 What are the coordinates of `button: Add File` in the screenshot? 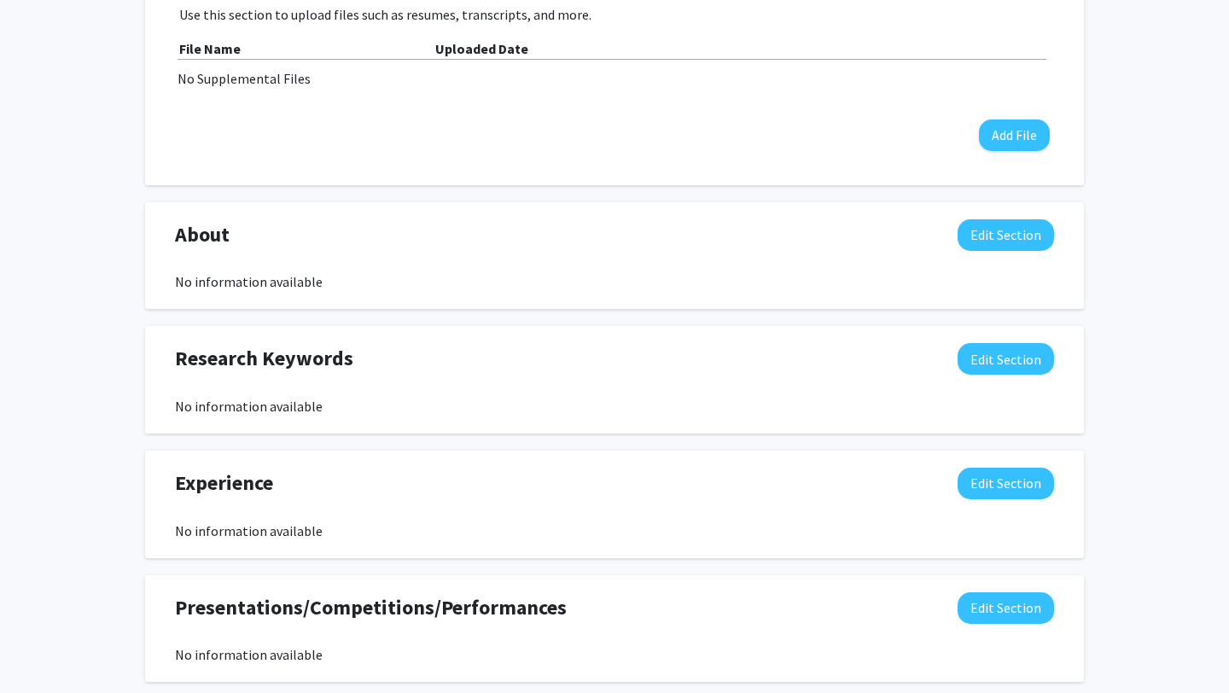 It's located at (1014, 135).